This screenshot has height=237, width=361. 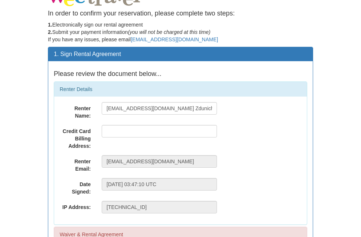 What do you see at coordinates (75, 205) in the screenshot?
I see `label: IP Address:` at bounding box center [75, 205].